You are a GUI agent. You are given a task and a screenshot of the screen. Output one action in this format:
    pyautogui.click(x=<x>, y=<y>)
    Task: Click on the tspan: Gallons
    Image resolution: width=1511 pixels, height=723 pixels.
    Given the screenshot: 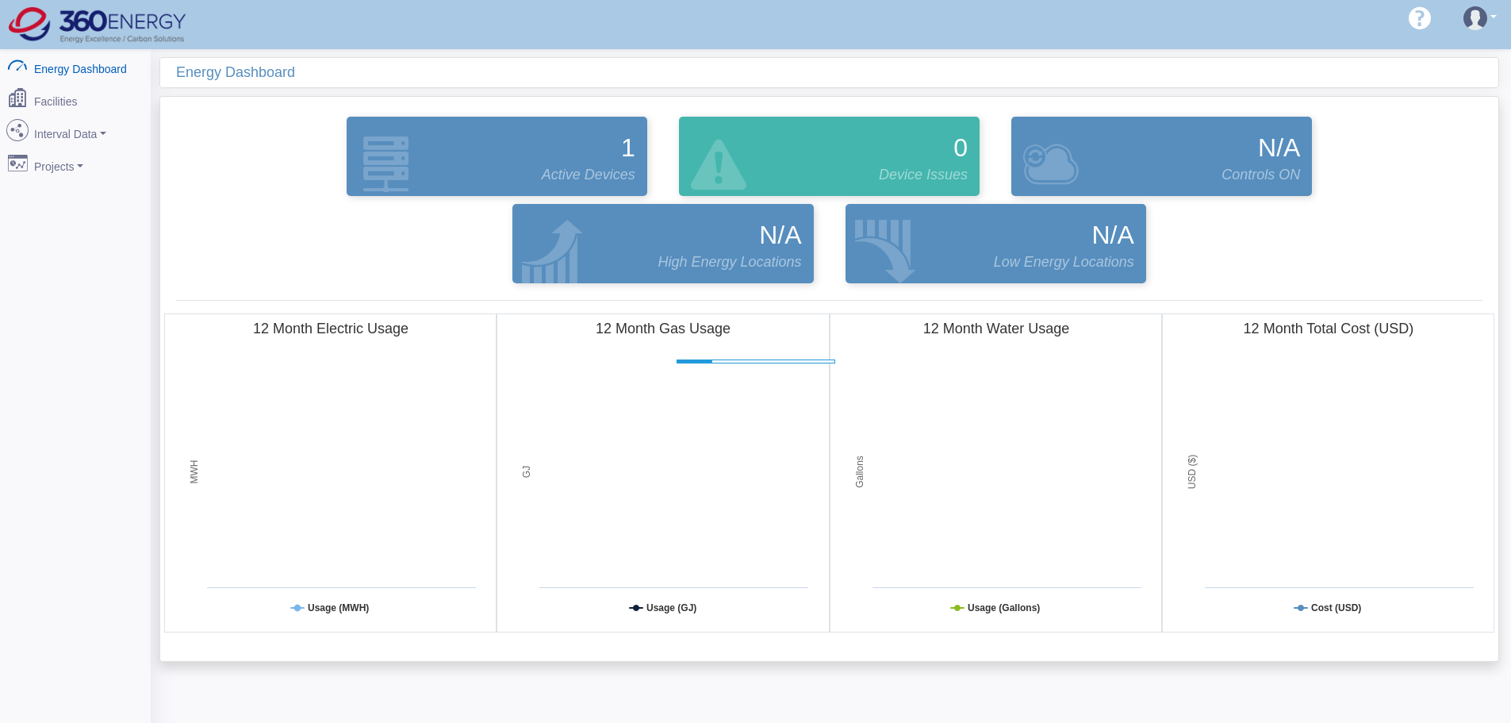 What is the action you would take?
    pyautogui.click(x=860, y=471)
    